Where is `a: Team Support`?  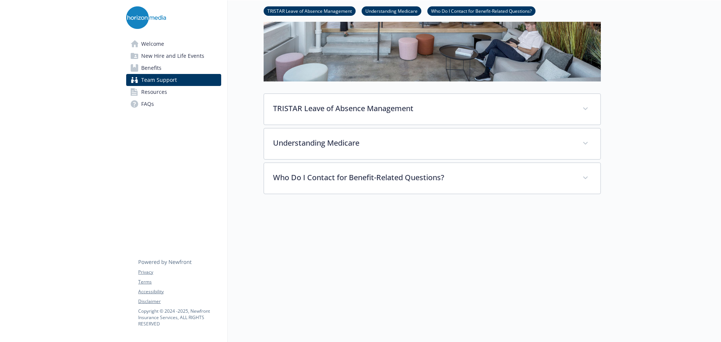
a: Team Support is located at coordinates (174, 80).